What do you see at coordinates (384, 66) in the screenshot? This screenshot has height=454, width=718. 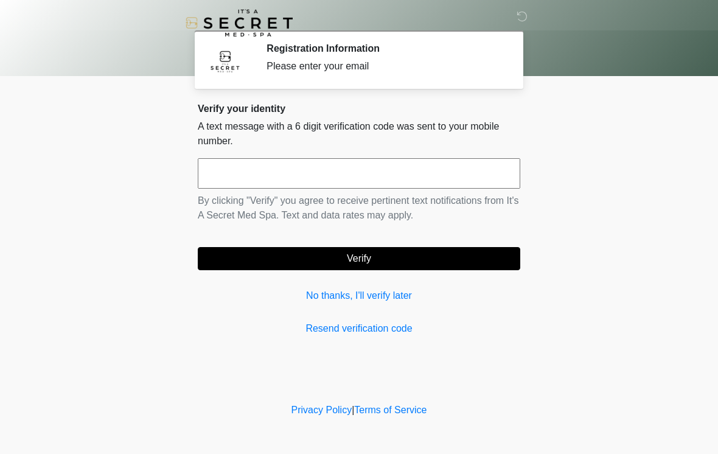 I see `div: Please enter your email` at bounding box center [384, 66].